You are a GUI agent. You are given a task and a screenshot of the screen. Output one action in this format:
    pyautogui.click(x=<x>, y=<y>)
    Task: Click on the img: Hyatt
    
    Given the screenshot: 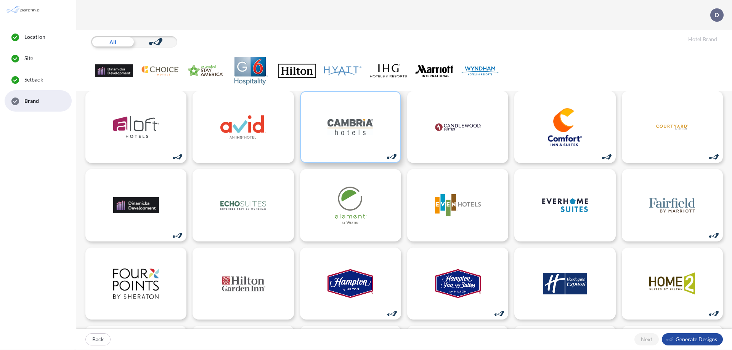 What is the action you would take?
    pyautogui.click(x=343, y=71)
    